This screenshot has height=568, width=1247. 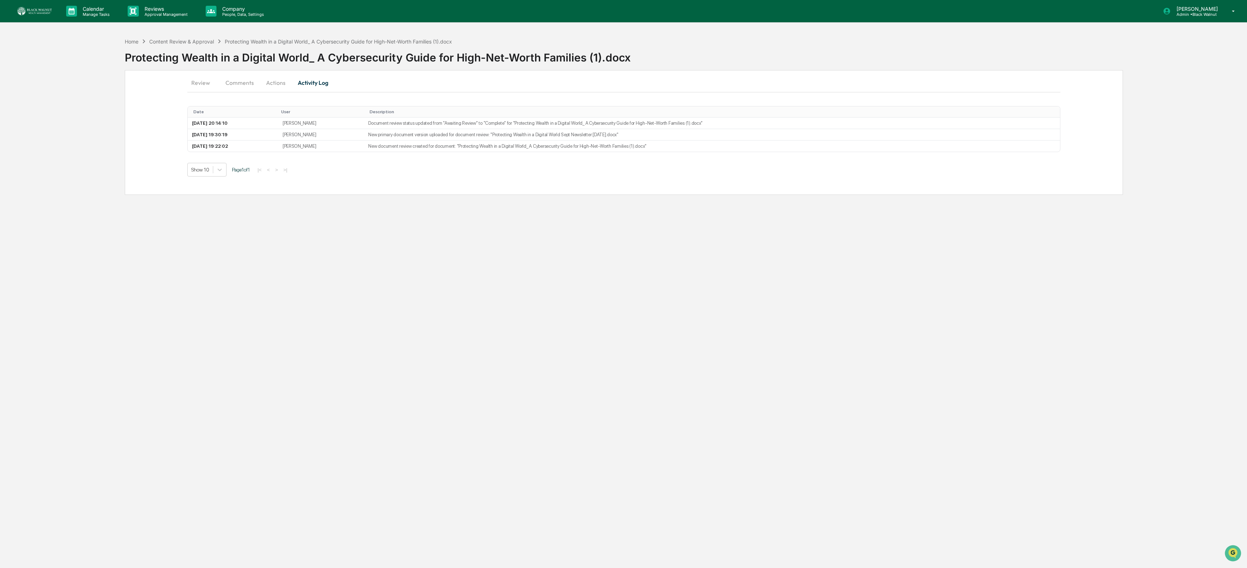 I want to click on button: Activity Log, so click(x=313, y=83).